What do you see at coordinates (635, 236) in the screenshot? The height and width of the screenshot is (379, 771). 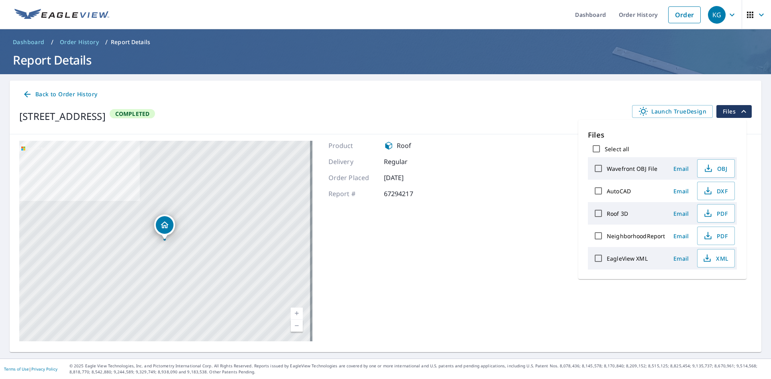 I see `label: NeighborhoodReport` at bounding box center [635, 236].